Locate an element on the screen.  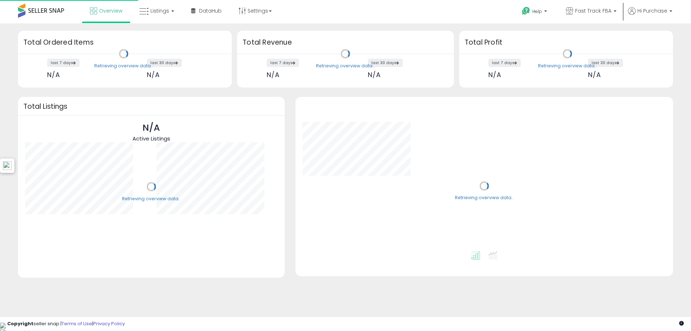
img: icon48.png is located at coordinates (7, 165).